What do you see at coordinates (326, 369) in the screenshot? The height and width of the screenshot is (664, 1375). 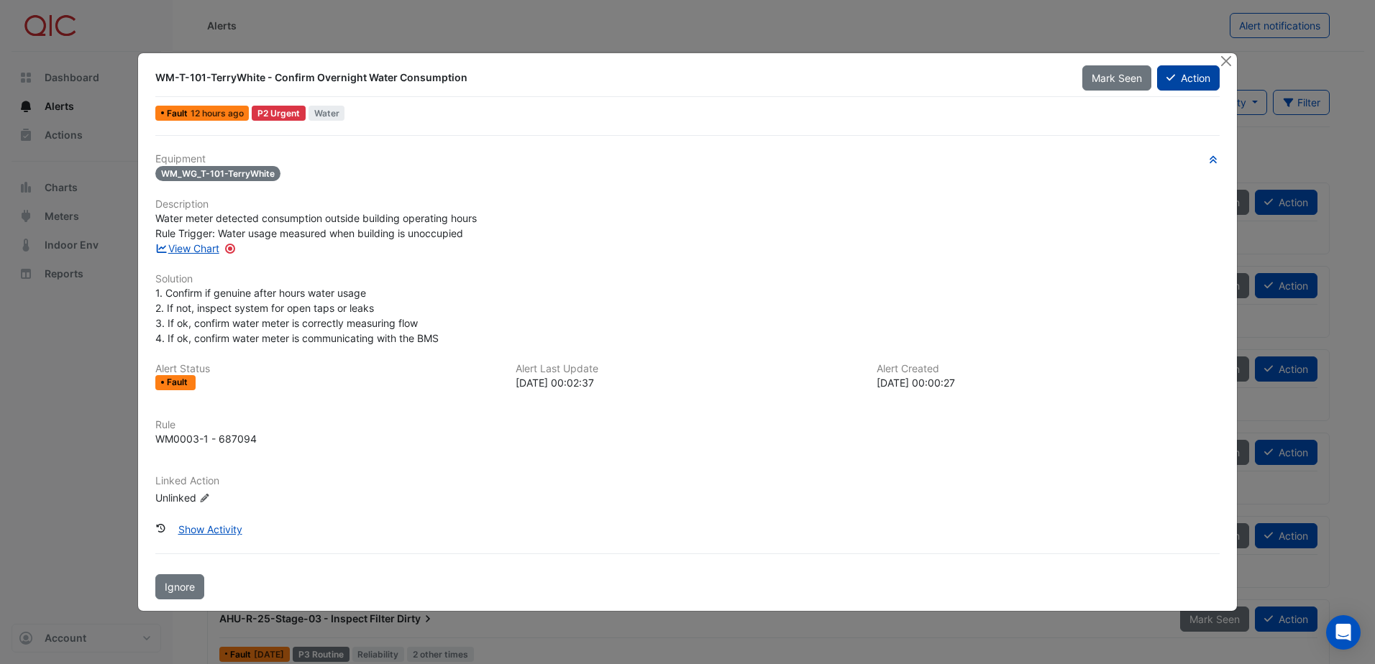 I see `h6: Alert Status` at bounding box center [326, 369].